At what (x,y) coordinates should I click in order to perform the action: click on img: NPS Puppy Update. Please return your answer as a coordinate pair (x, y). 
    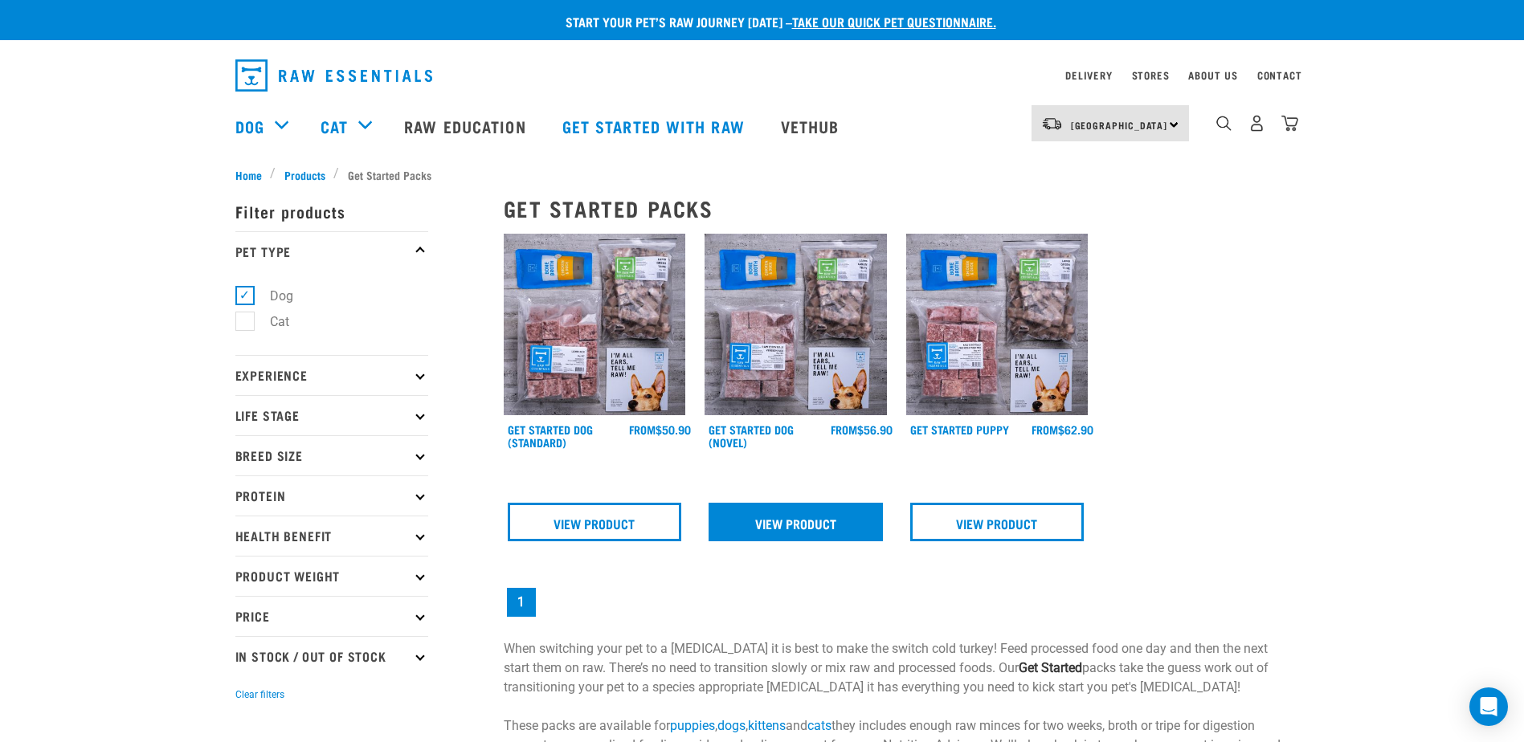
    Looking at the image, I should click on (997, 325).